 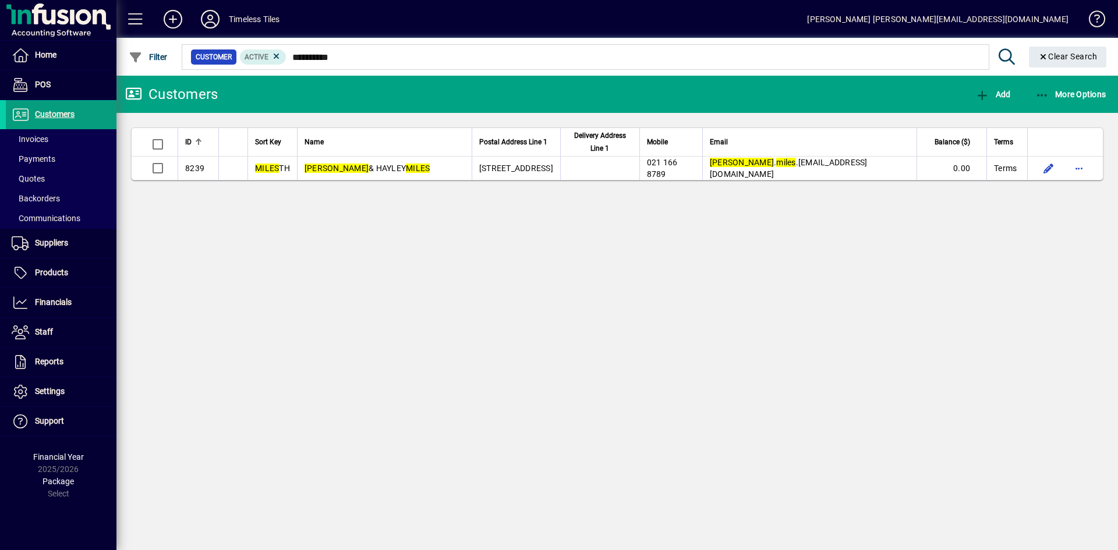 I want to click on a: Staff, so click(x=61, y=333).